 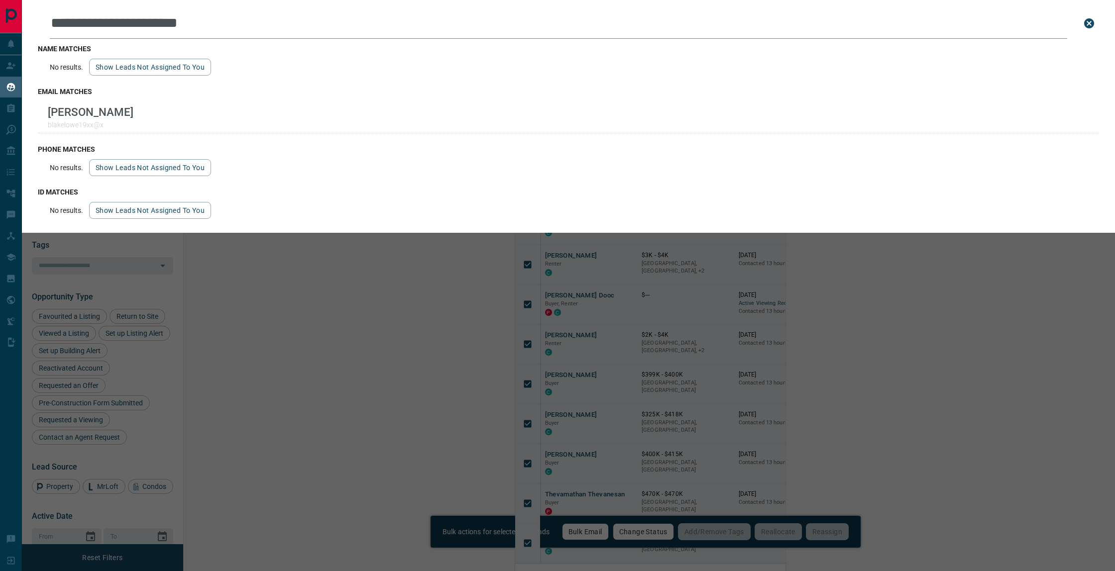 I want to click on h3: name matches, so click(x=568, y=49).